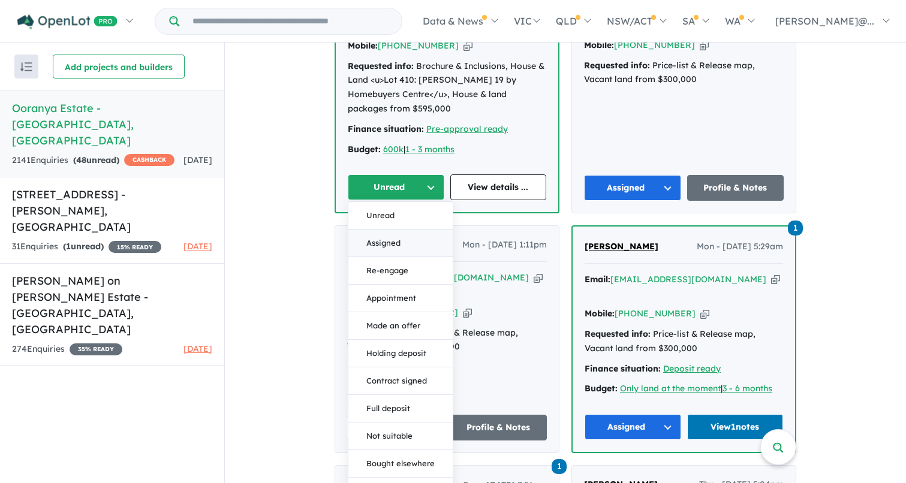 The height and width of the screenshot is (483, 906). What do you see at coordinates (290, 21) in the screenshot?
I see `input: Try estate name, suburb, builder or developer` at bounding box center [290, 21].